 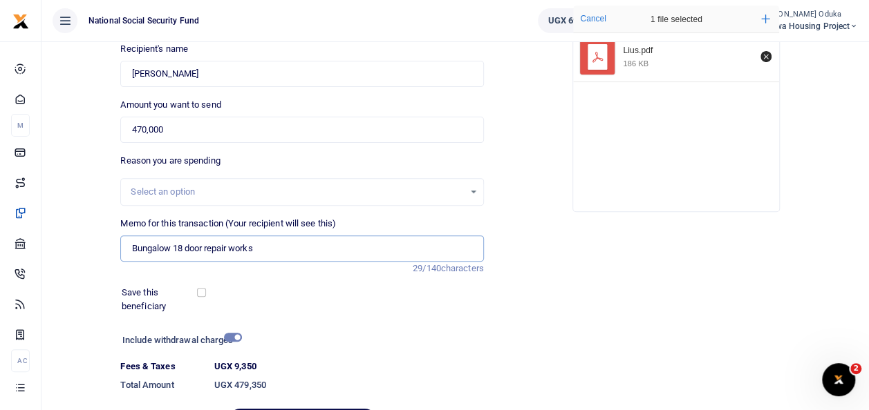 What do you see at coordinates (574, 21) in the screenshot?
I see `a: UGX 698,485` at bounding box center [574, 21].